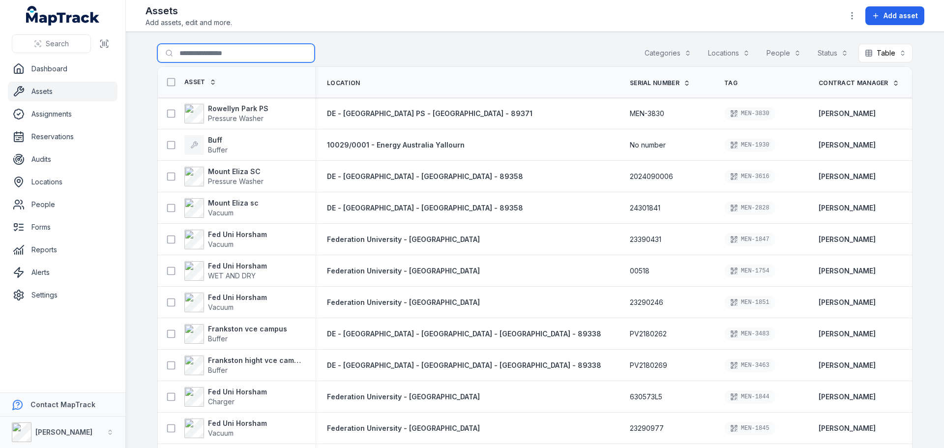 The height and width of the screenshot is (448, 944). What do you see at coordinates (647, 114) in the screenshot?
I see `span: MEN-3830` at bounding box center [647, 114].